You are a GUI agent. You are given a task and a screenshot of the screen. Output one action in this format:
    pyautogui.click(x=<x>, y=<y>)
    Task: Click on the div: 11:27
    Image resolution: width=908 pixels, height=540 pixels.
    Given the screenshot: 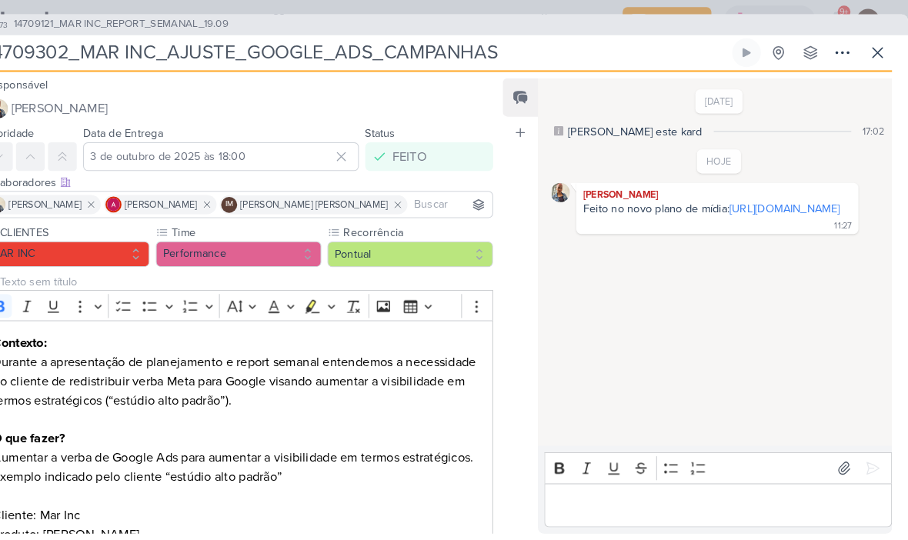 What is the action you would take?
    pyautogui.click(x=846, y=218)
    